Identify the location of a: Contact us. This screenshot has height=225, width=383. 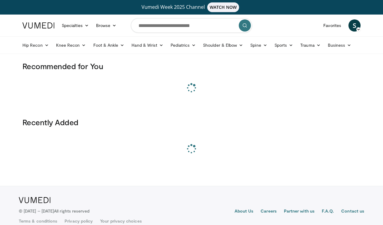
(353, 211).